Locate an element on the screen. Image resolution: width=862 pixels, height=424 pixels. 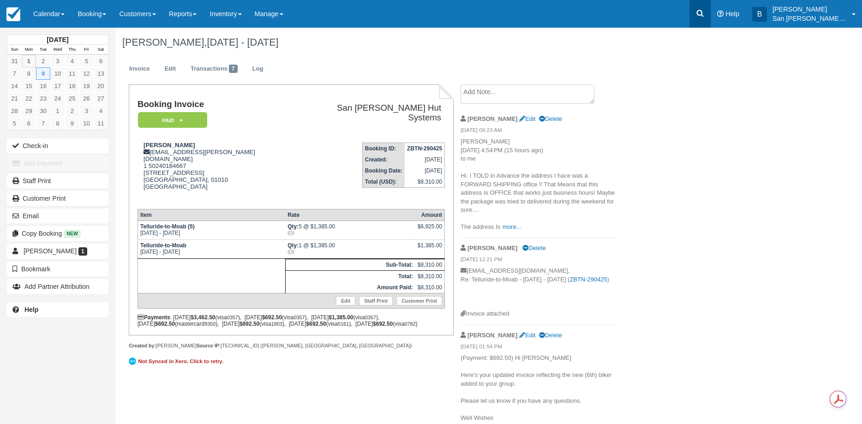
a: 17 is located at coordinates (57, 86).